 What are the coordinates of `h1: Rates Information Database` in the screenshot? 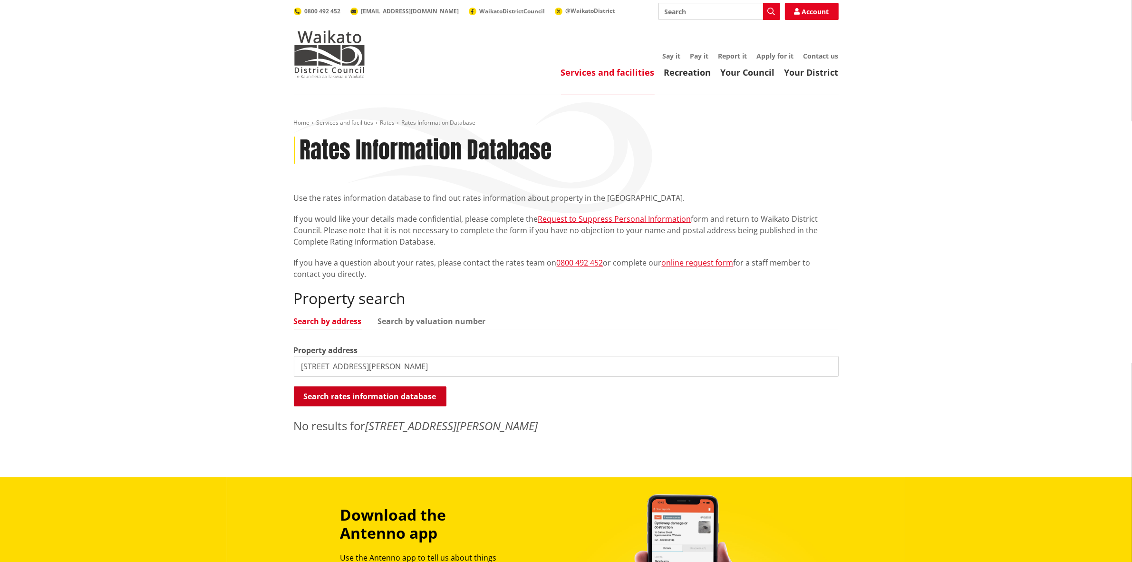 It's located at (426, 150).